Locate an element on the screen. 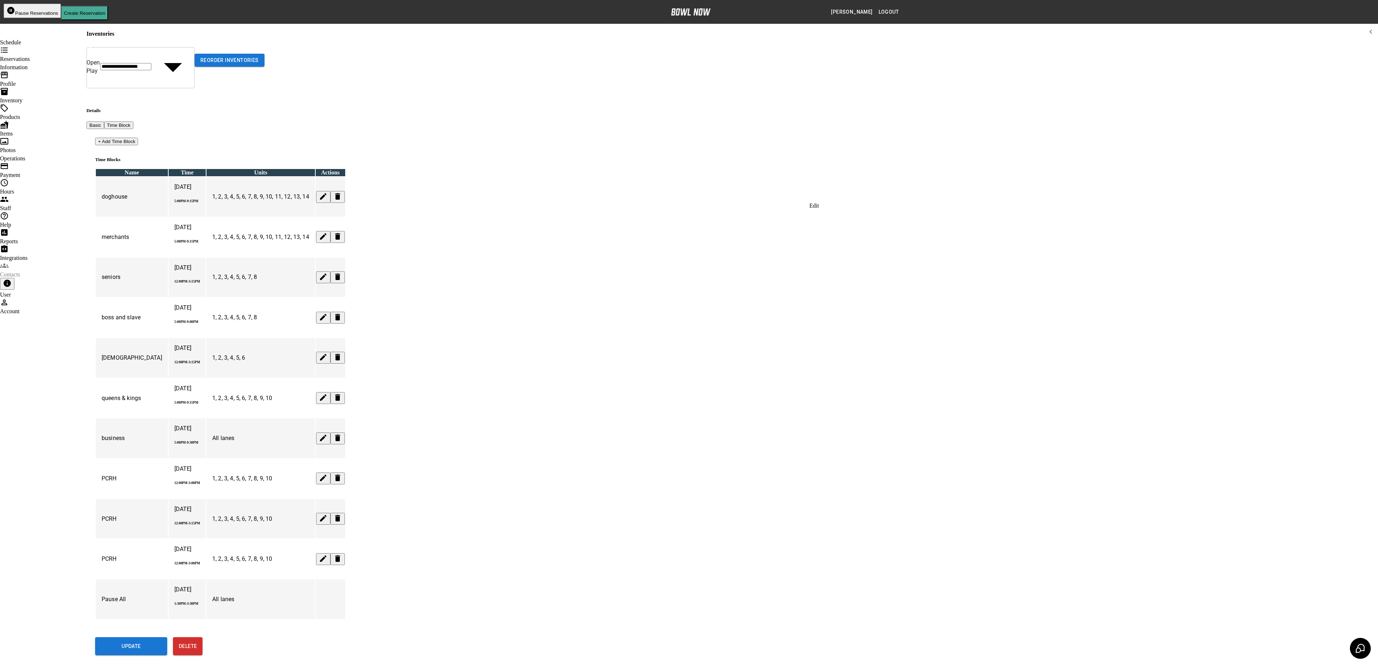 The width and height of the screenshot is (1378, 666). div: Open Play is located at coordinates (93, 67).